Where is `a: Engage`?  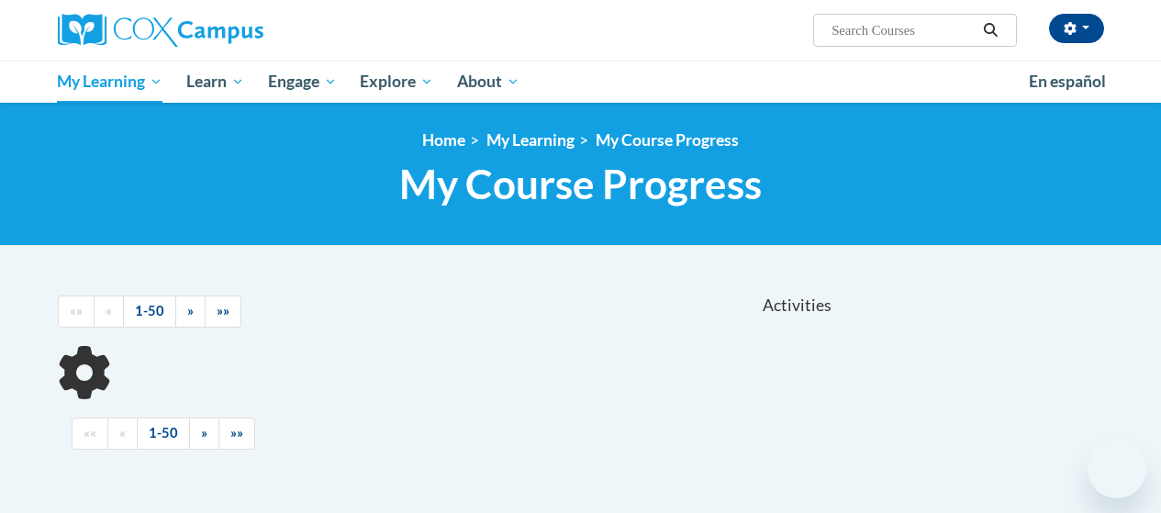 a: Engage is located at coordinates (302, 82).